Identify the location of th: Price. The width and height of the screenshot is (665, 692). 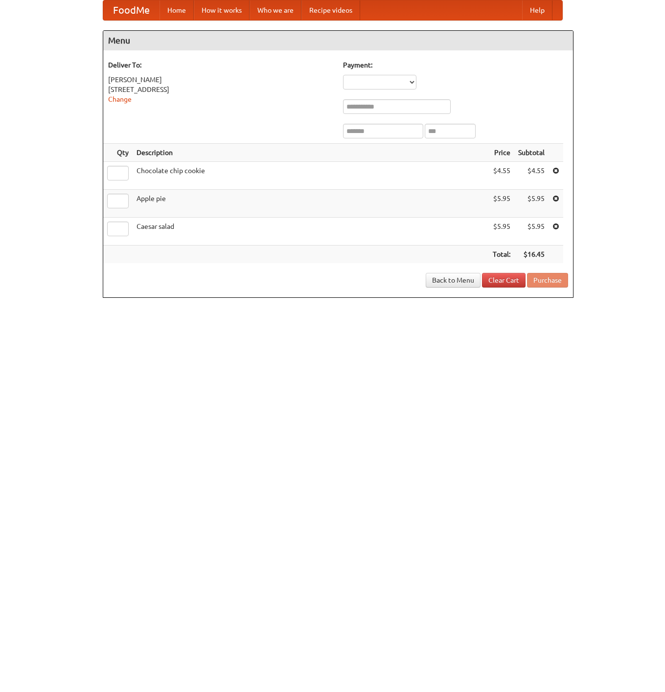
(501, 153).